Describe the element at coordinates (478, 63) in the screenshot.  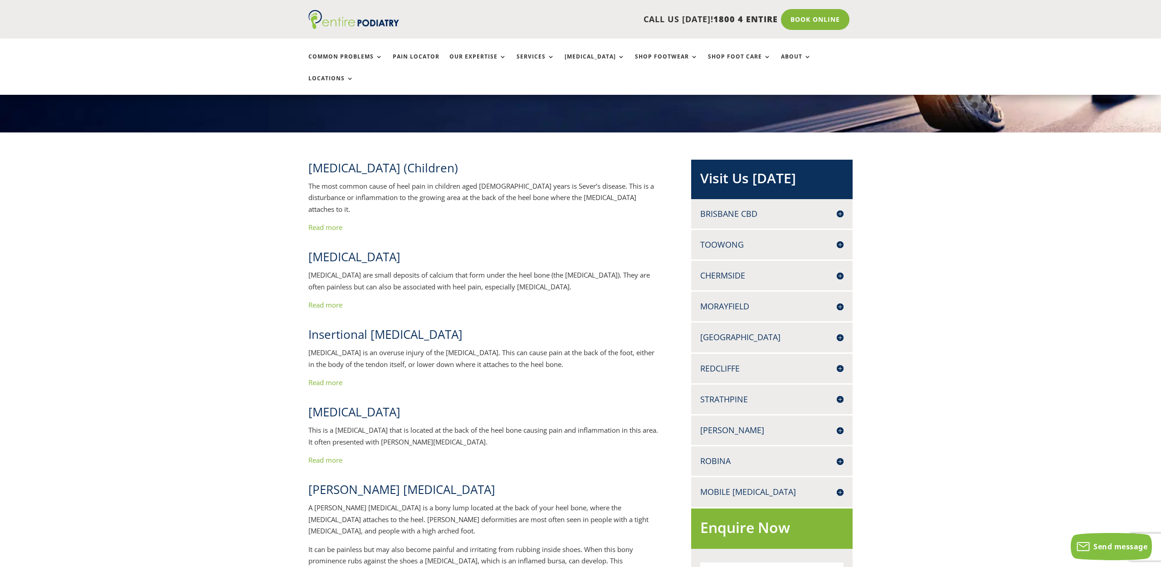
I see `a: Our Expertise` at that location.